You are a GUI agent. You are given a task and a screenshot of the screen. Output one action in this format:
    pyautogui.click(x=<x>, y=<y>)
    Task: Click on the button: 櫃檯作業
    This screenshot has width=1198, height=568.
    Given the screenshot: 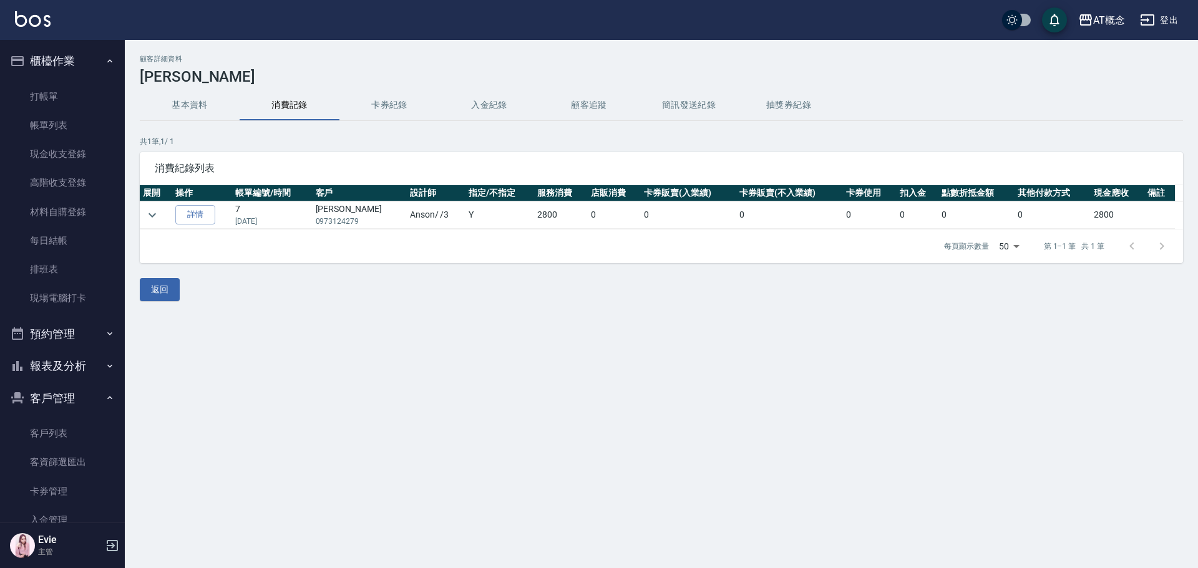 What is the action you would take?
    pyautogui.click(x=62, y=61)
    